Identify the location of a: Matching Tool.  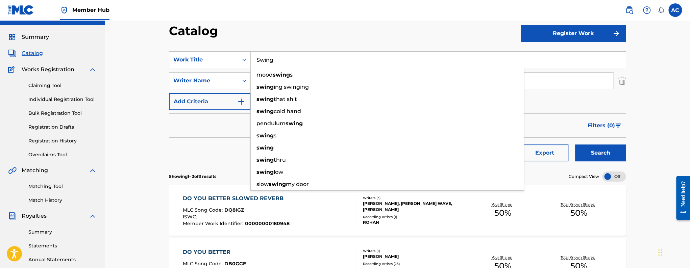
(62, 186).